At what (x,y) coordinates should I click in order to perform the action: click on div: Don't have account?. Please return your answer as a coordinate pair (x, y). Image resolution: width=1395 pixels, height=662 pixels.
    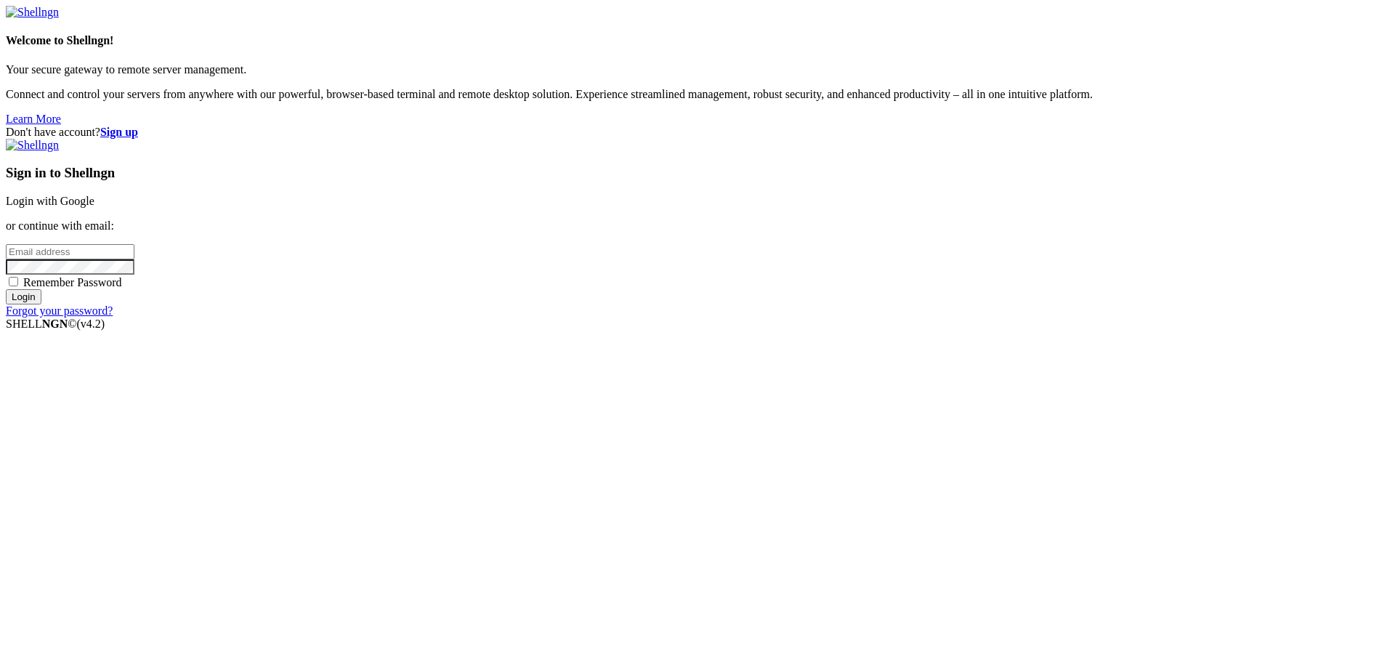
    Looking at the image, I should click on (698, 132).